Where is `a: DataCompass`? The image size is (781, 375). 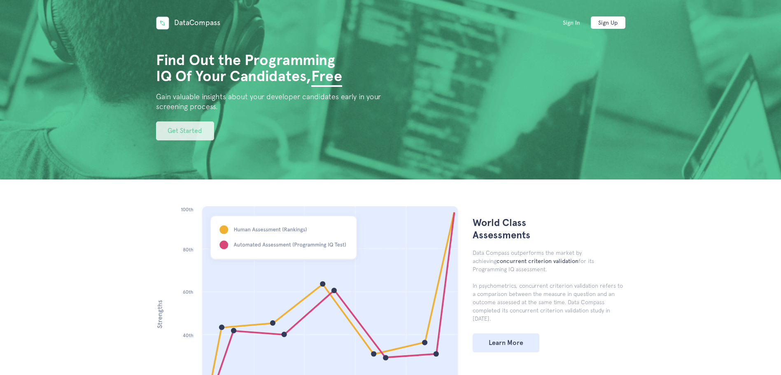 a: DataCompass is located at coordinates (188, 22).